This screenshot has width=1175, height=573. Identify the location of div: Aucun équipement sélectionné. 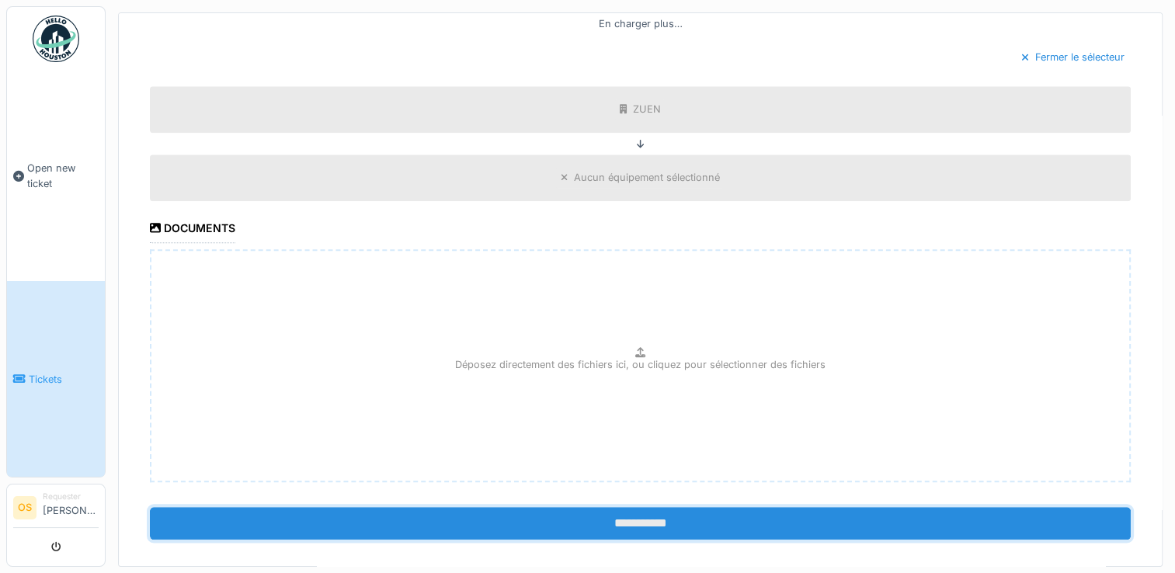
(647, 177).